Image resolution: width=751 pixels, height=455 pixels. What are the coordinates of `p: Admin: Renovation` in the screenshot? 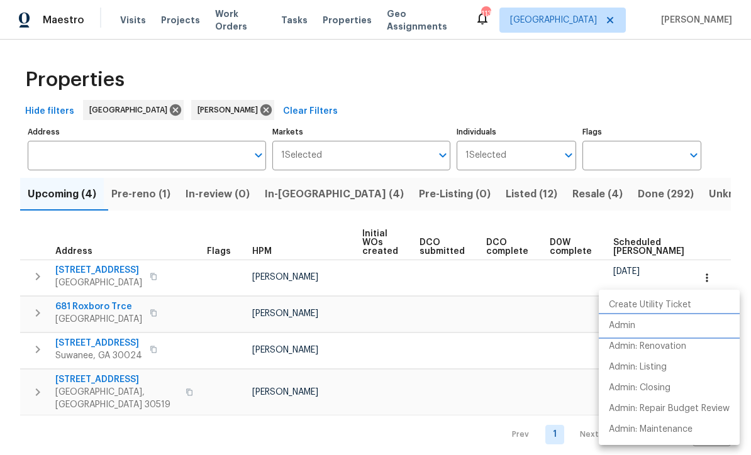 It's located at (647, 347).